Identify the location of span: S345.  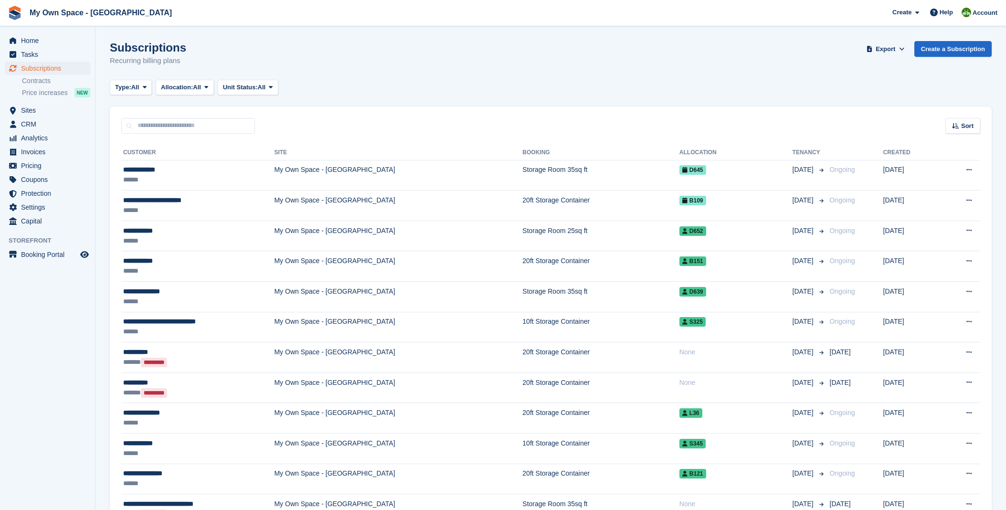
(692, 444).